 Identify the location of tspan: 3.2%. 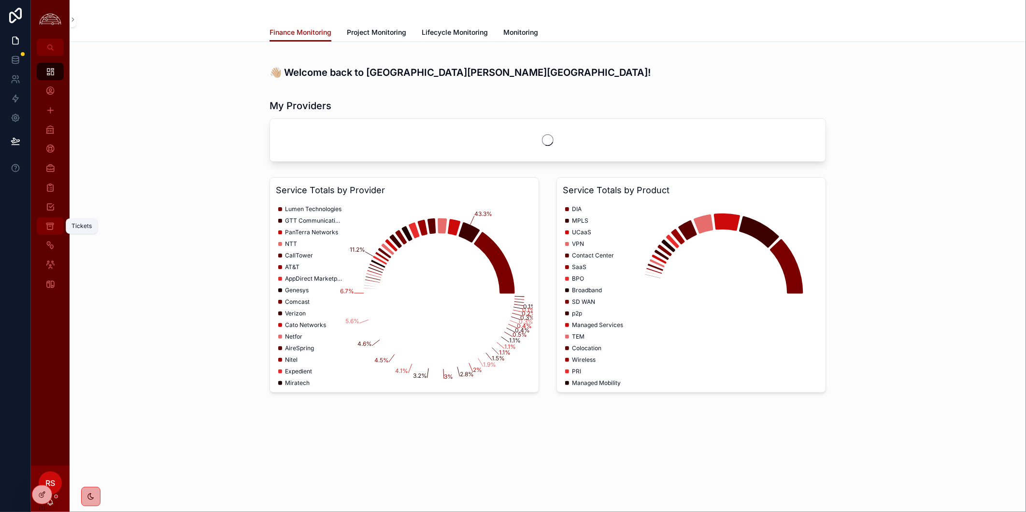
(420, 375).